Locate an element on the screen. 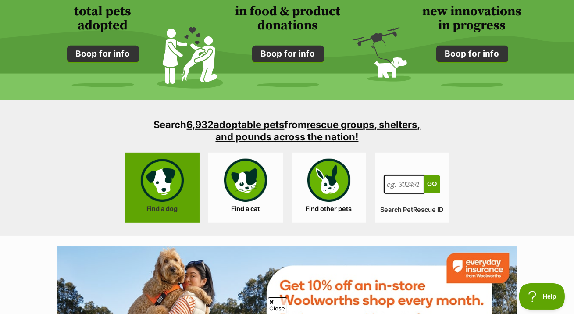  span: Close is located at coordinates (278, 305).